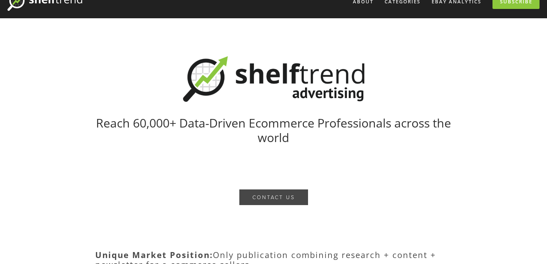  What do you see at coordinates (154, 255) in the screenshot?
I see `strong: Unique Market Position:` at bounding box center [154, 255].